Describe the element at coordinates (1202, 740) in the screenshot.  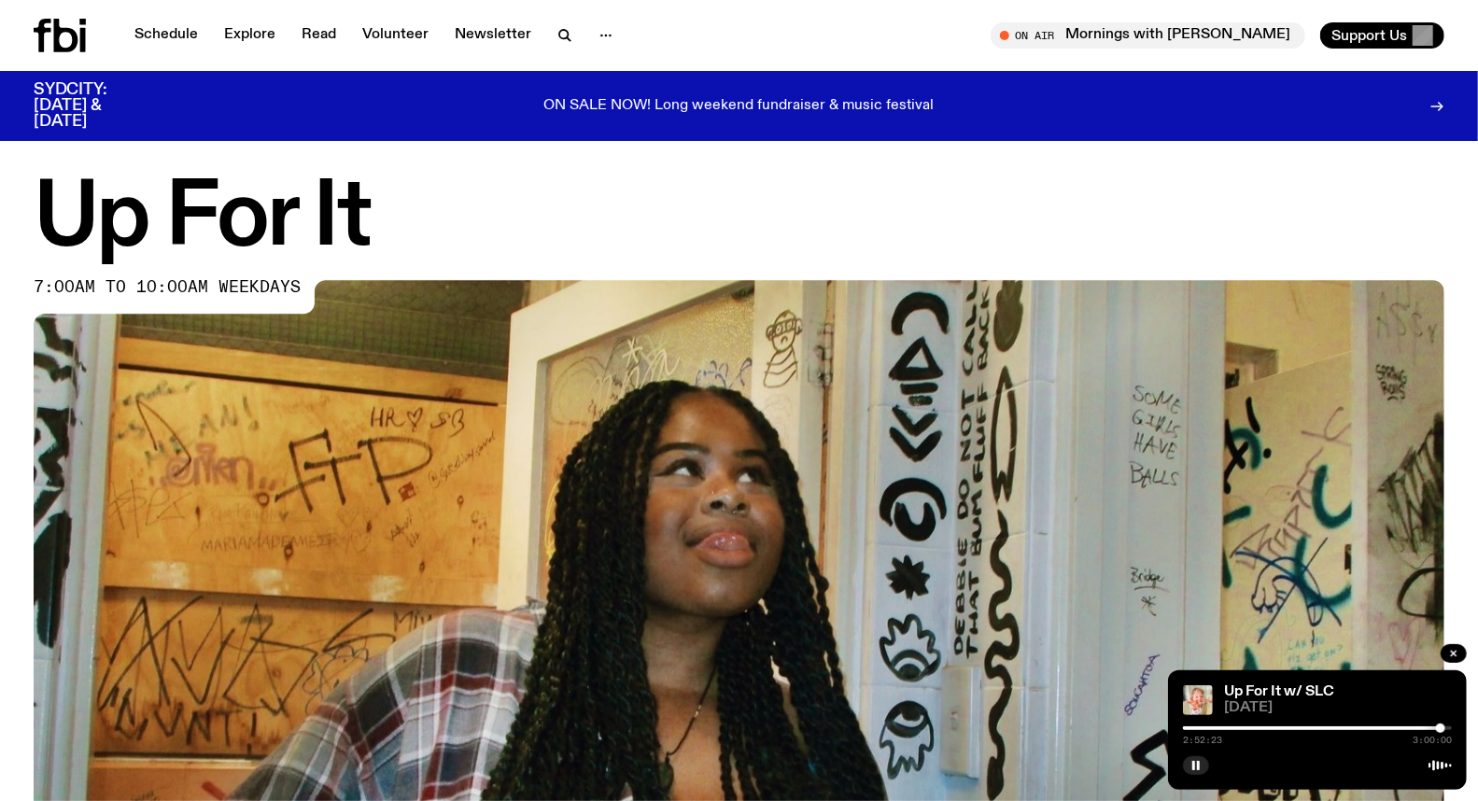
I see `span: 2:52:23` at that location.